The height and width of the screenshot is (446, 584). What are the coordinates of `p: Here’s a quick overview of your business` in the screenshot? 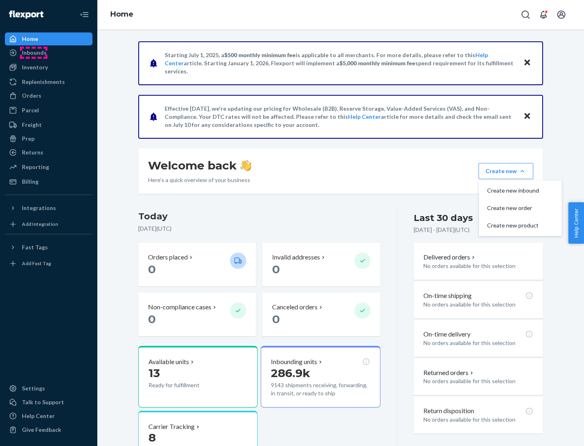 It's located at (199, 180).